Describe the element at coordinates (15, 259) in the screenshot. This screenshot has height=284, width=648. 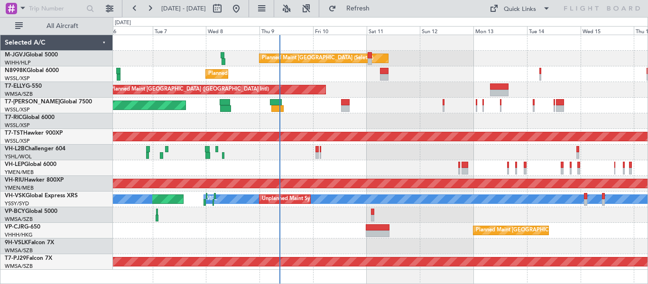
I see `span: T7-PJ29` at that location.